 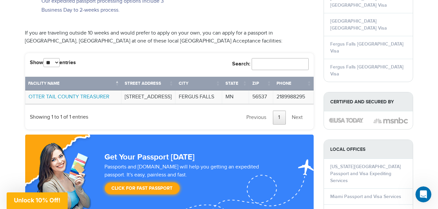 What do you see at coordinates (51, 62) in the screenshot?
I see `select: Showentries` at bounding box center [51, 62].